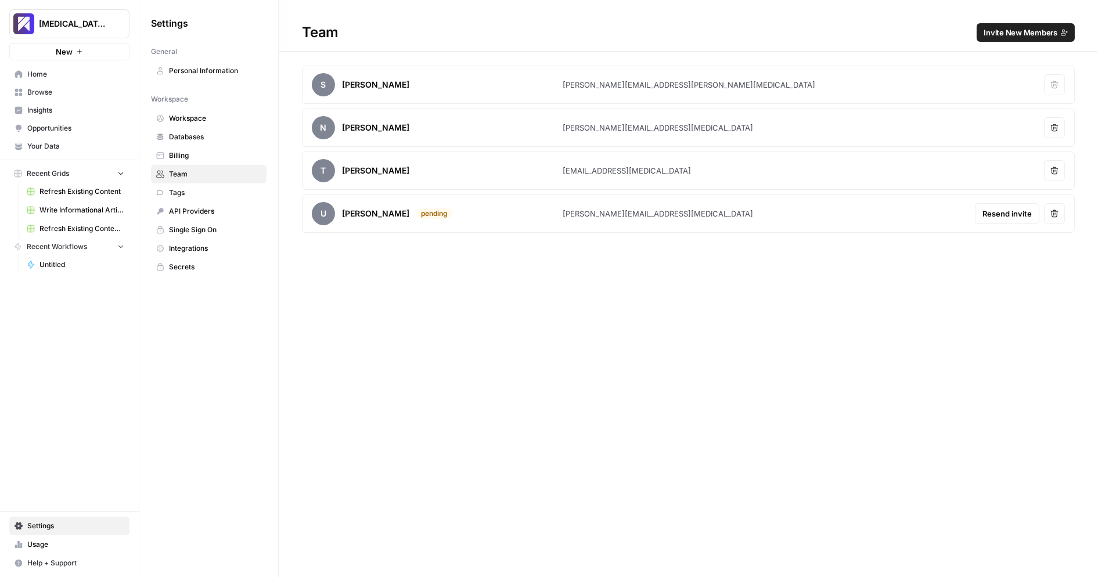 Image resolution: width=1098 pixels, height=577 pixels. Describe the element at coordinates (69, 526) in the screenshot. I see `a: Settings` at that location.